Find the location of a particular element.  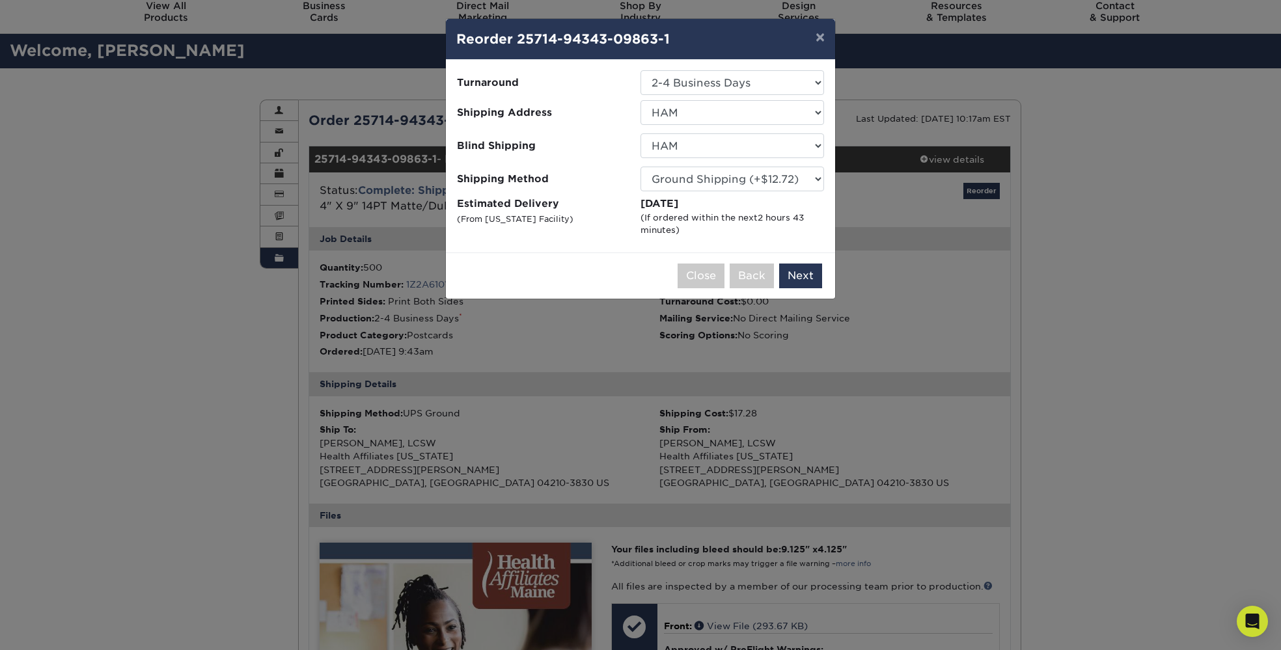

button: Back is located at coordinates (752, 276).